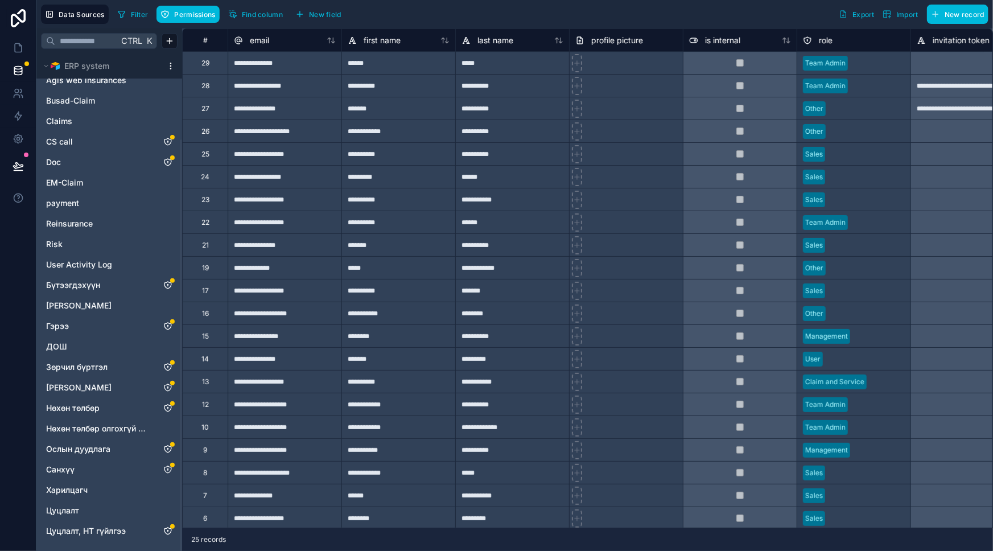 Image resolution: width=993 pixels, height=551 pixels. I want to click on a: Doc, so click(98, 162).